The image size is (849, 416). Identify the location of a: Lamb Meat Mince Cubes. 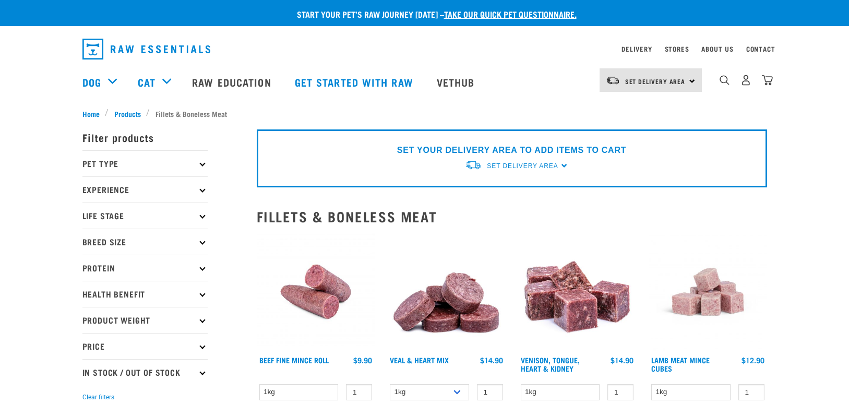
(680, 364).